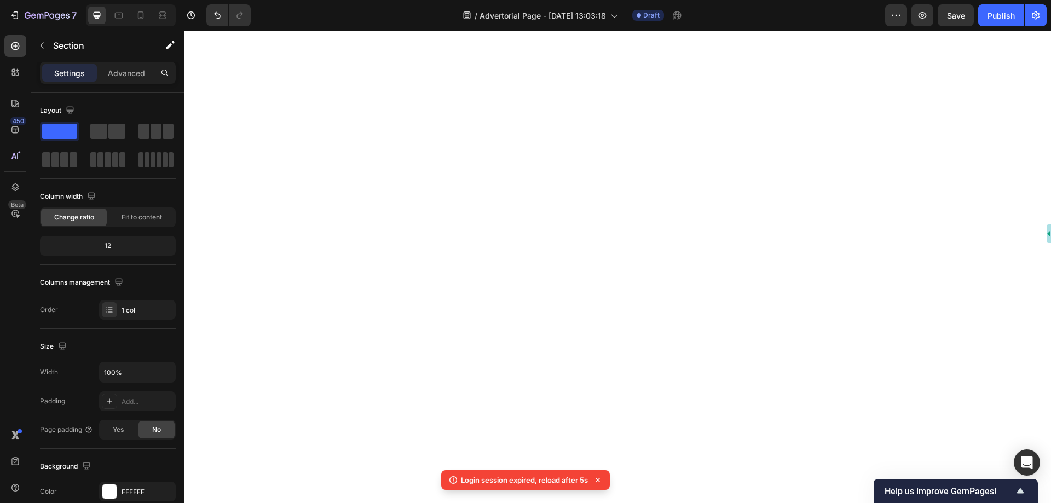  What do you see at coordinates (70, 73) in the screenshot?
I see `p: Settings` at bounding box center [70, 73].